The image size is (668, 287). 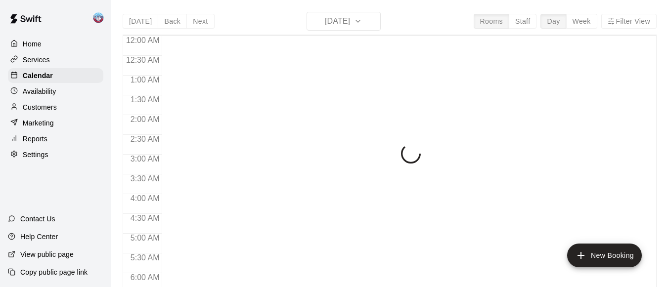 What do you see at coordinates (36, 155) in the screenshot?
I see `p: Settings` at bounding box center [36, 155].